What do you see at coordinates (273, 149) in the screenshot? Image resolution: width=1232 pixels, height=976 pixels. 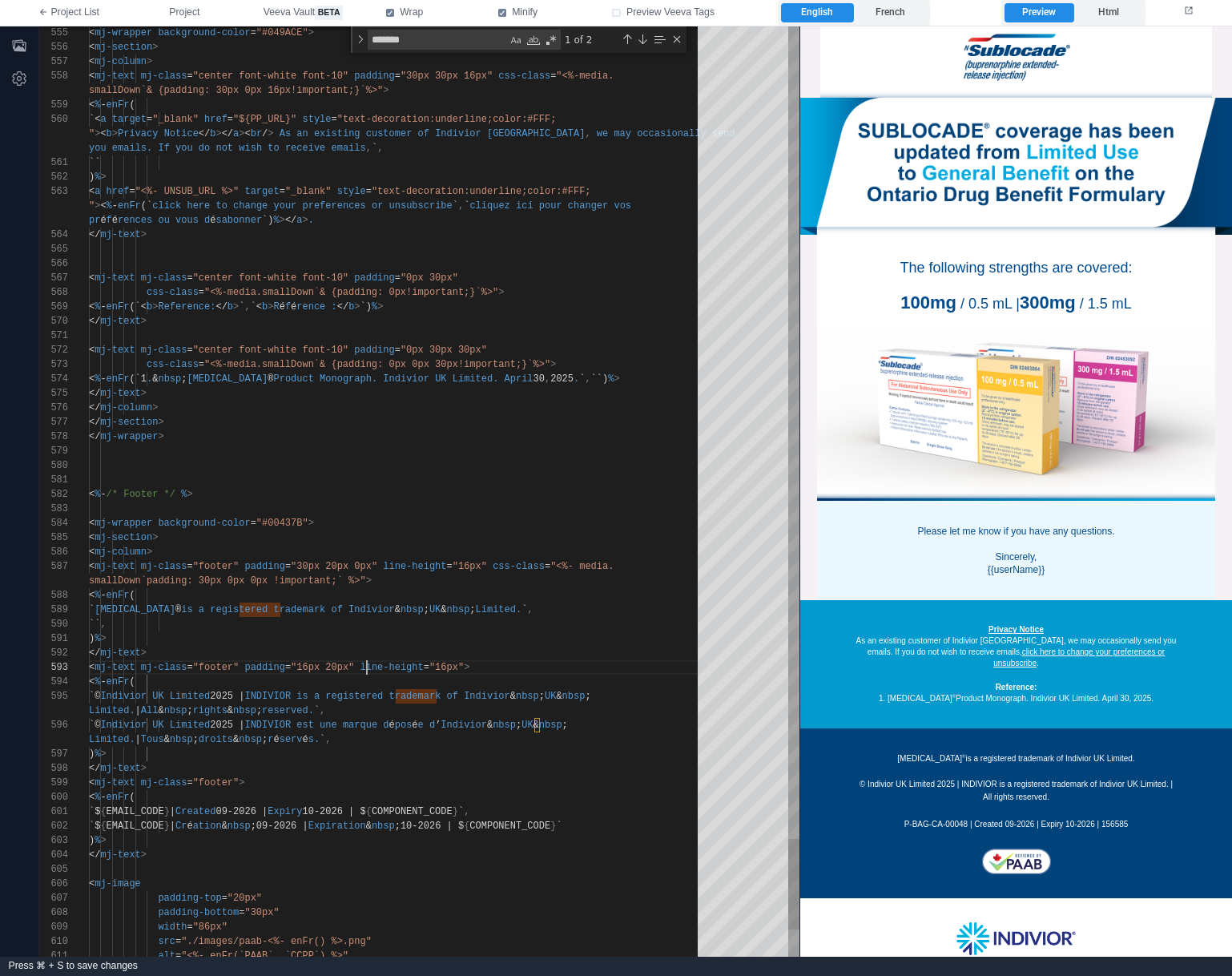 I see `span: to` at bounding box center [273, 149].